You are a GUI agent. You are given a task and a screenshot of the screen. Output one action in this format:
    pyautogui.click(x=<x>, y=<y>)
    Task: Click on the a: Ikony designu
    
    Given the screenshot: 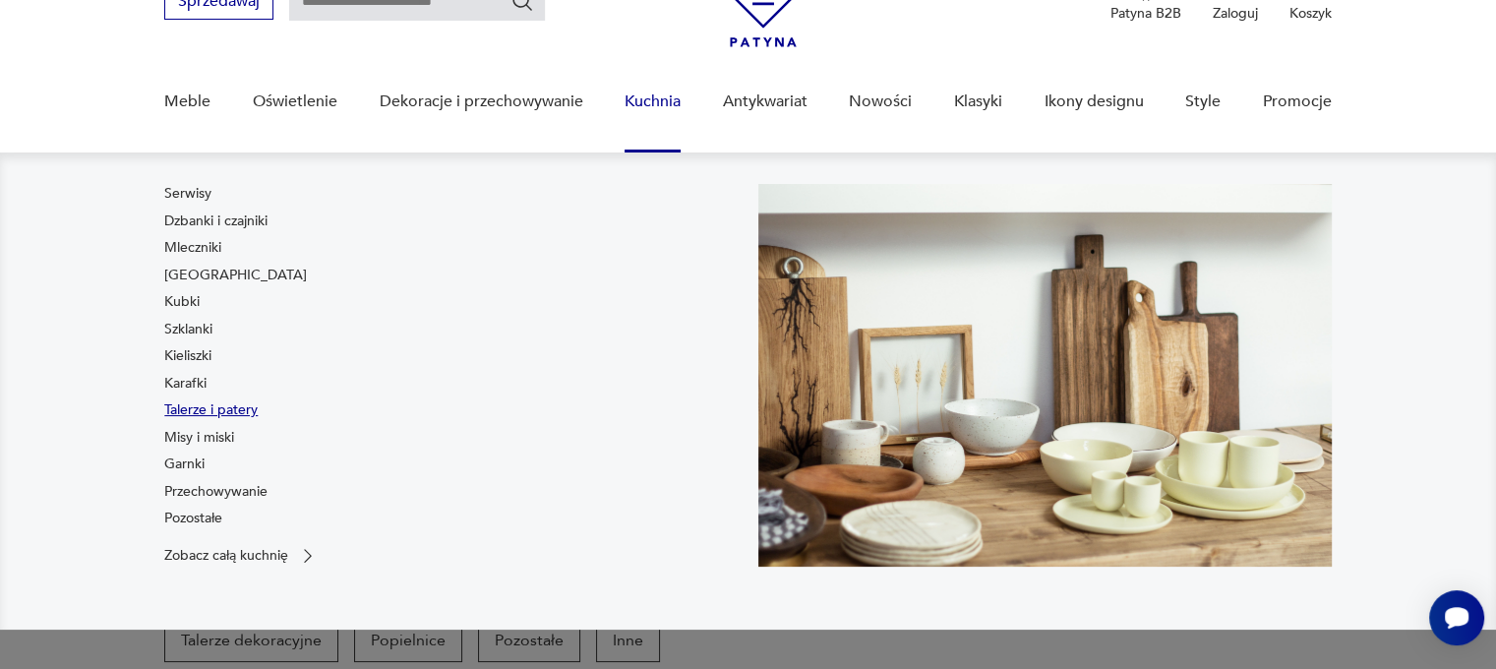 What is the action you would take?
    pyautogui.click(x=1093, y=101)
    